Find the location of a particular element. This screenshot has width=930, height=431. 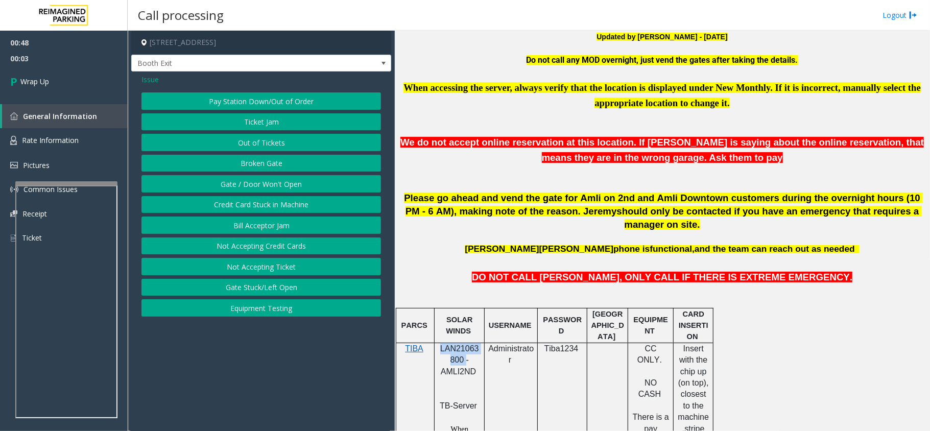

span: General Information is located at coordinates (60, 116).